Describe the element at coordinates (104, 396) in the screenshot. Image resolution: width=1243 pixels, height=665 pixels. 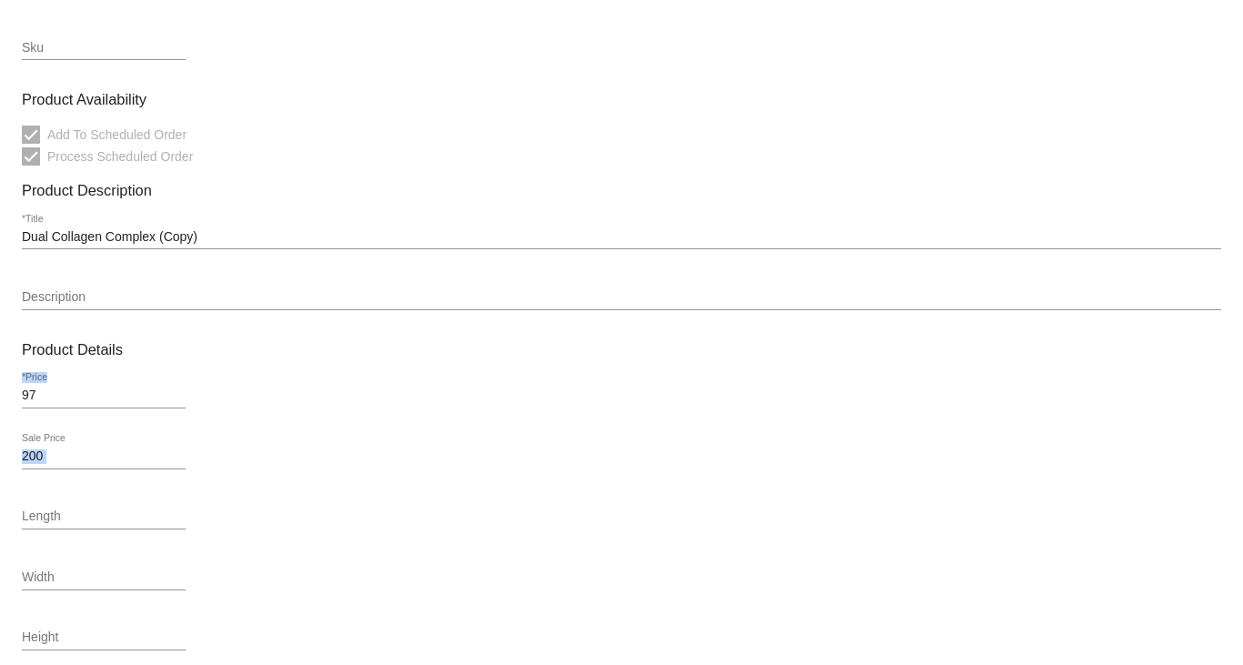
I see `input: *Price` at that location.